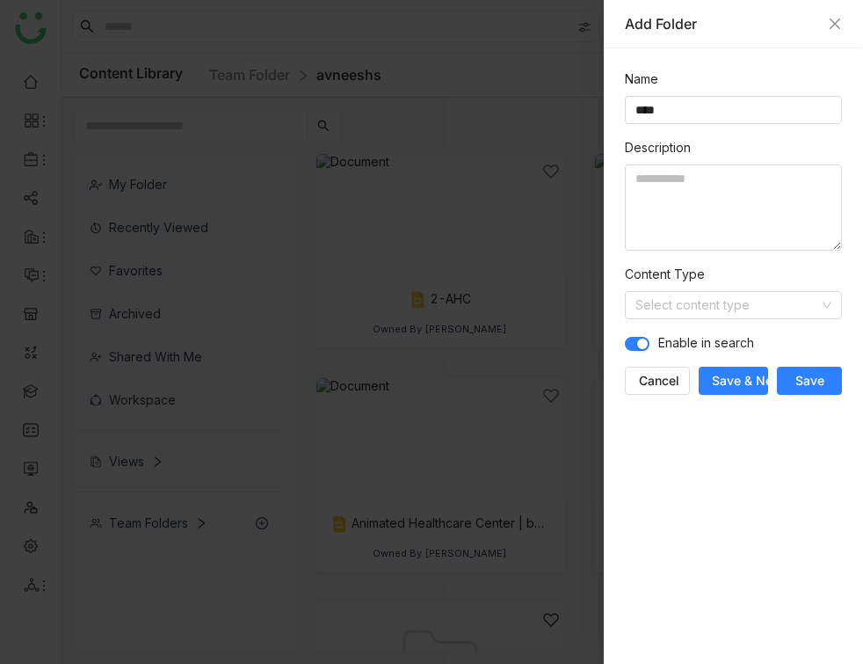 Image resolution: width=863 pixels, height=664 pixels. What do you see at coordinates (642, 79) in the screenshot?
I see `label: Name` at bounding box center [642, 79].